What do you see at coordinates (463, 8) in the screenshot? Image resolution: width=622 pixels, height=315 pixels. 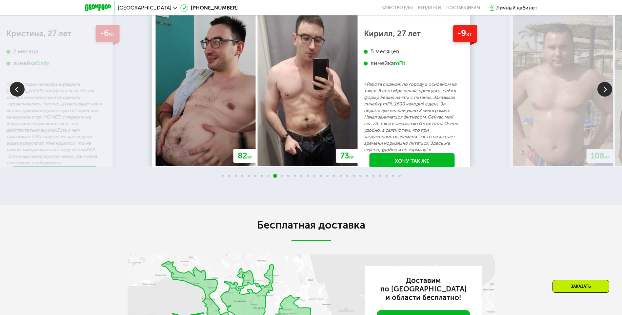 I see `div: поставщикам` at bounding box center [463, 8].